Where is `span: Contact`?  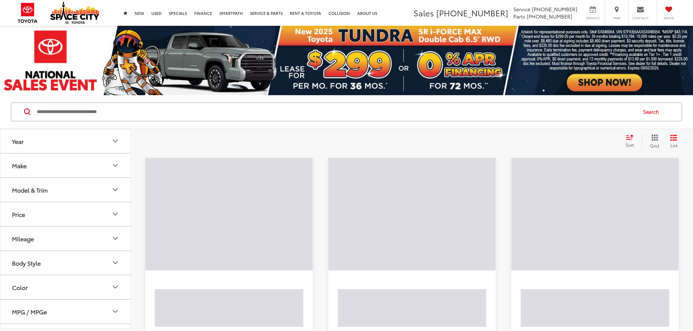 span: Contact is located at coordinates (640, 18).